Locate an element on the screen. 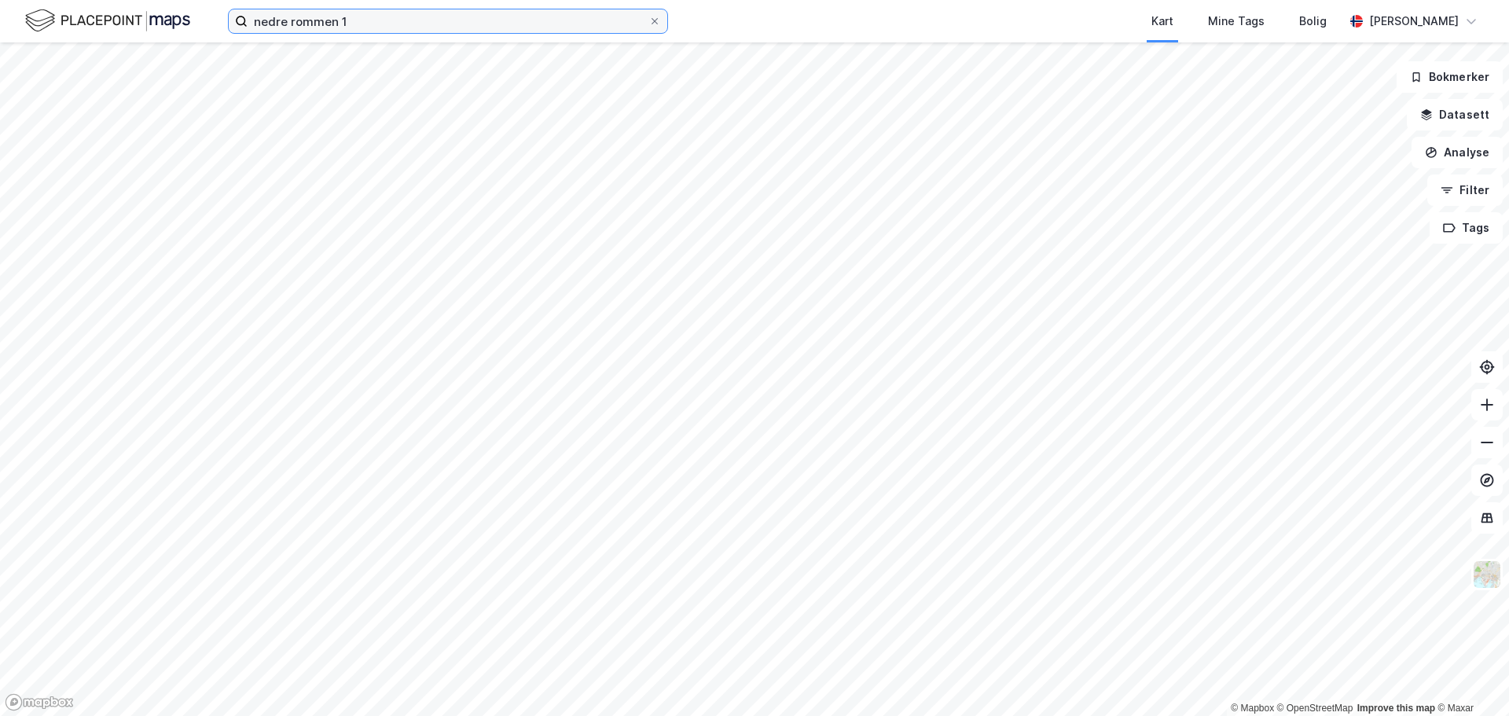  button: Filter is located at coordinates (1465, 190).